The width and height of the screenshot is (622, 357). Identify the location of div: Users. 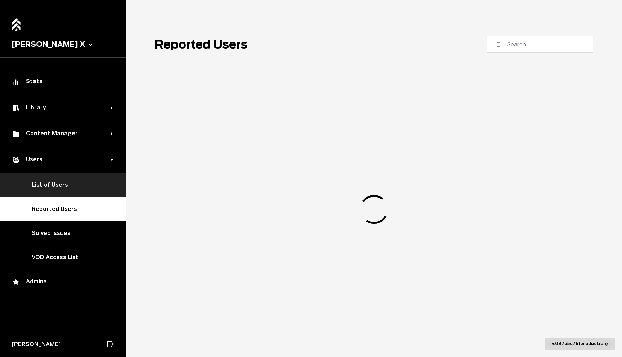
(61, 160).